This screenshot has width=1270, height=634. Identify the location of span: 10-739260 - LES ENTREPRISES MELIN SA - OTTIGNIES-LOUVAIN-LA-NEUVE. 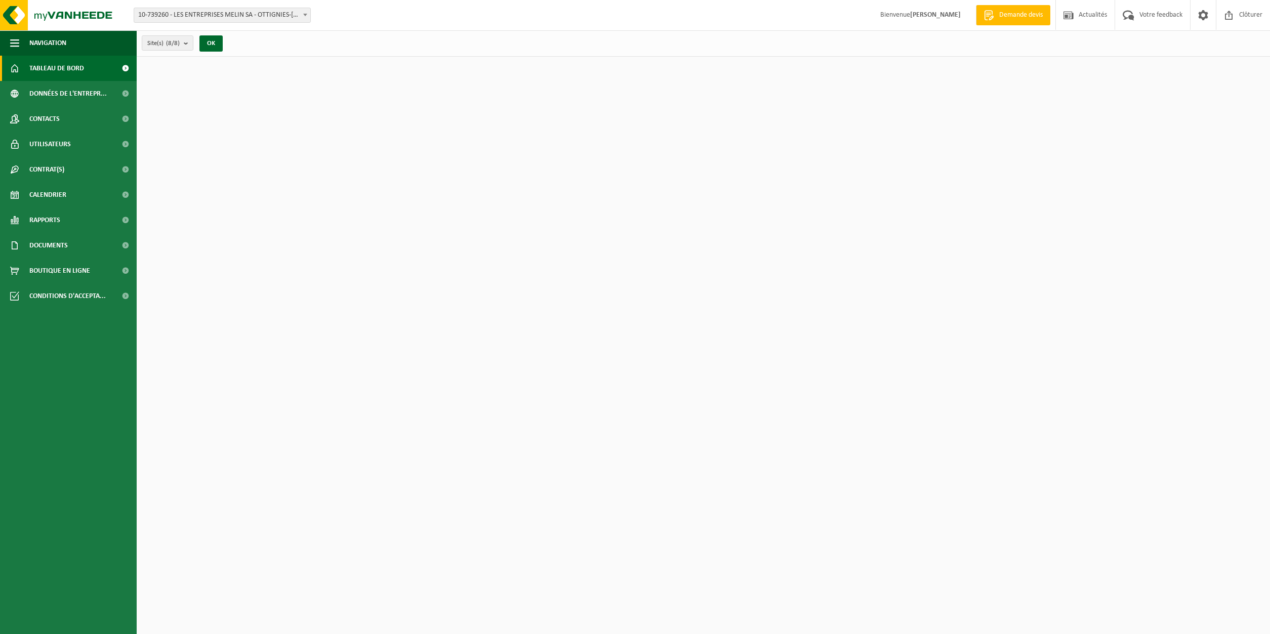
(222, 15).